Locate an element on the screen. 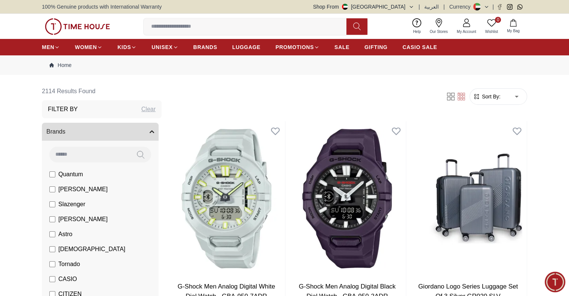  a: BRANDS is located at coordinates (205, 47).